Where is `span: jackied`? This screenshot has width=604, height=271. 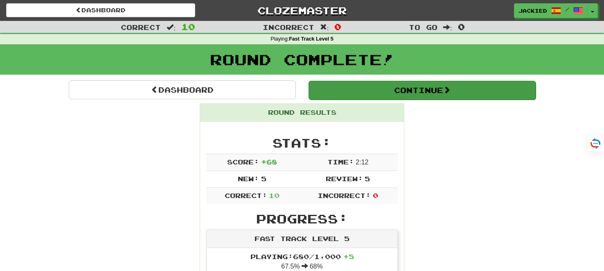 span: jackied is located at coordinates (533, 11).